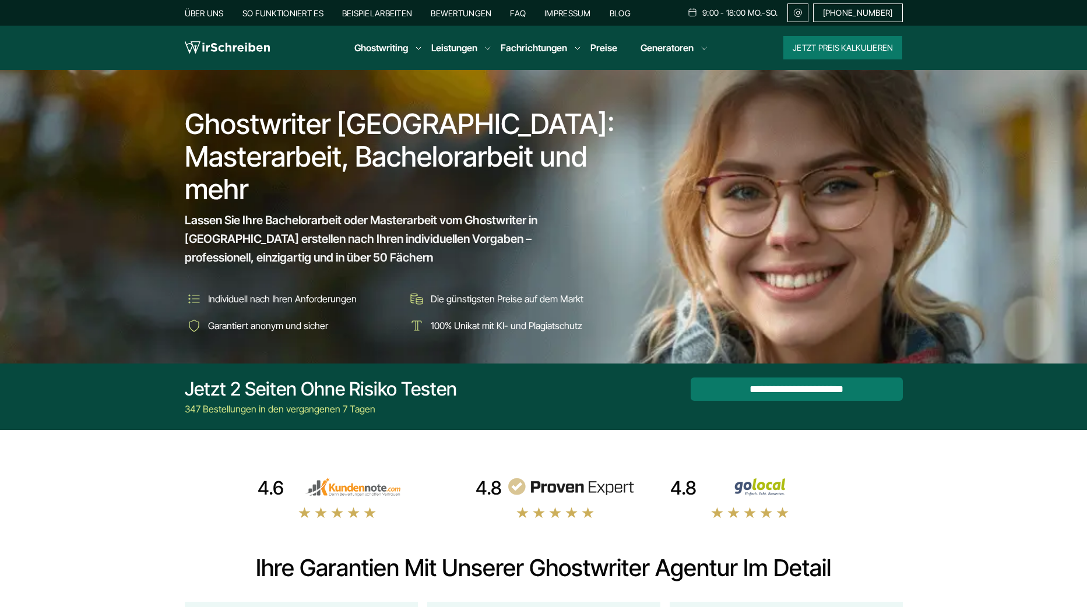 This screenshot has height=607, width=1087. Describe the element at coordinates (765, 487) in the screenshot. I see `img: Wirschreiben Bewertungen` at that location.